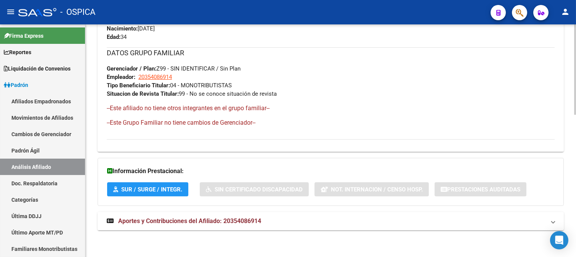 Image resolution: width=576 pixels, height=257 pixels. I want to click on strong: Empleador:, so click(121, 77).